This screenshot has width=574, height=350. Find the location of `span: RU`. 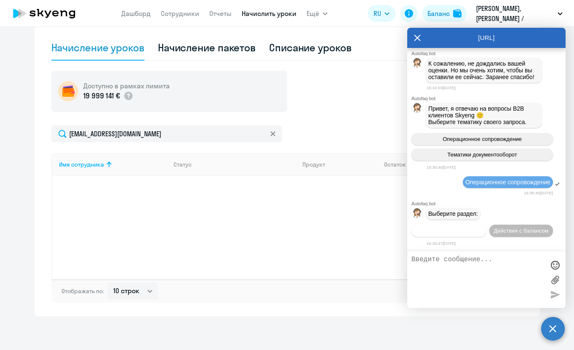

span: RU is located at coordinates (377, 13).